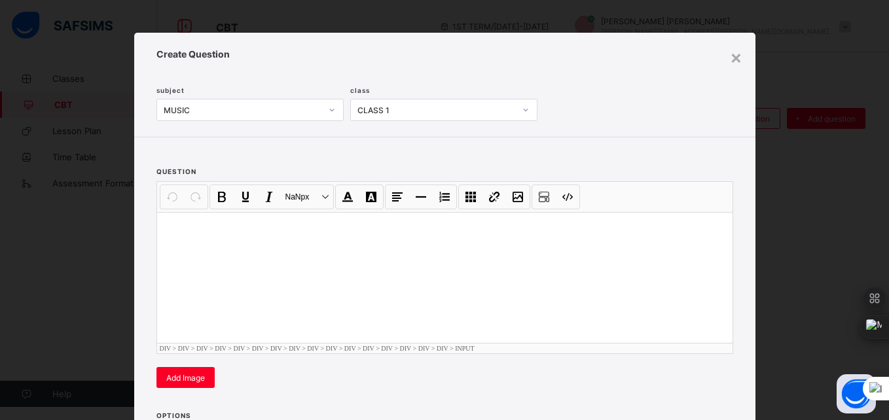 The width and height of the screenshot is (889, 420). Describe the element at coordinates (246, 197) in the screenshot. I see `button: Underline` at that location.